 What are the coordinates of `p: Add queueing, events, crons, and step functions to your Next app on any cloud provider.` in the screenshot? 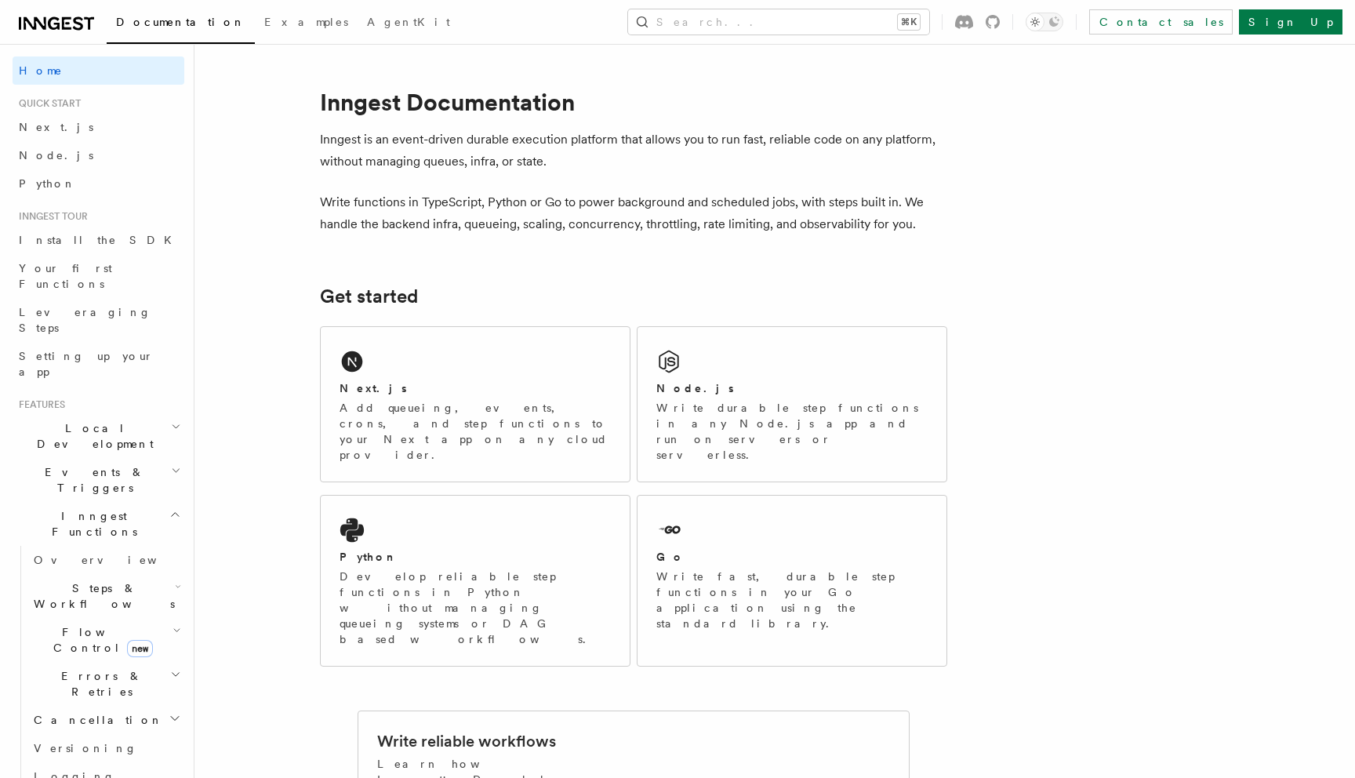 It's located at (475, 431).